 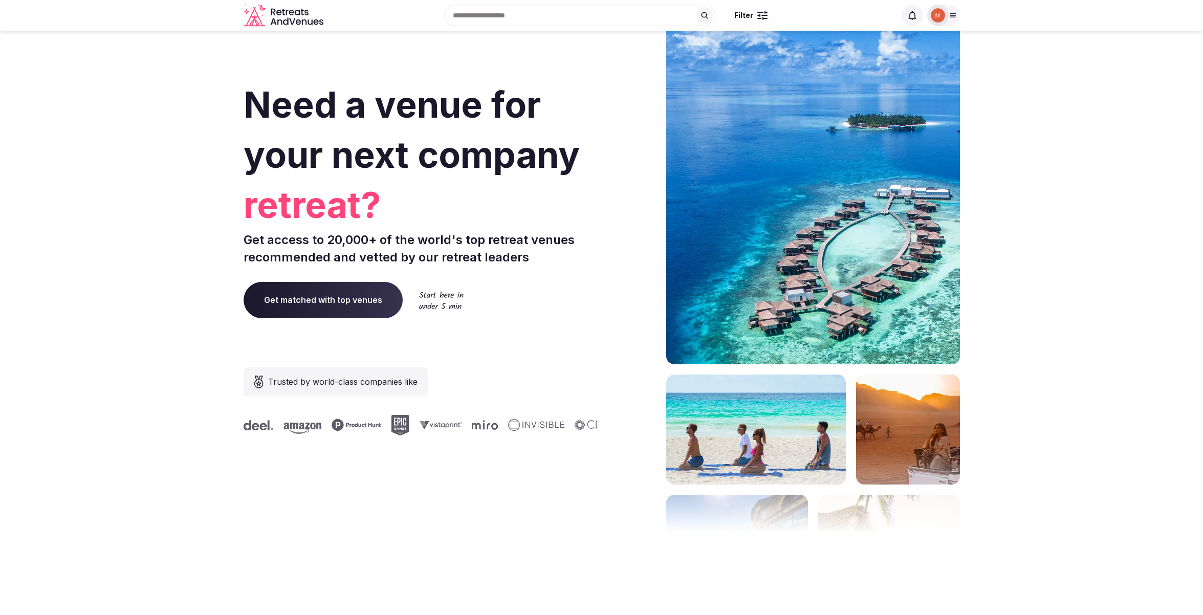 I want to click on span: Need a venue for your next company, so click(x=411, y=129).